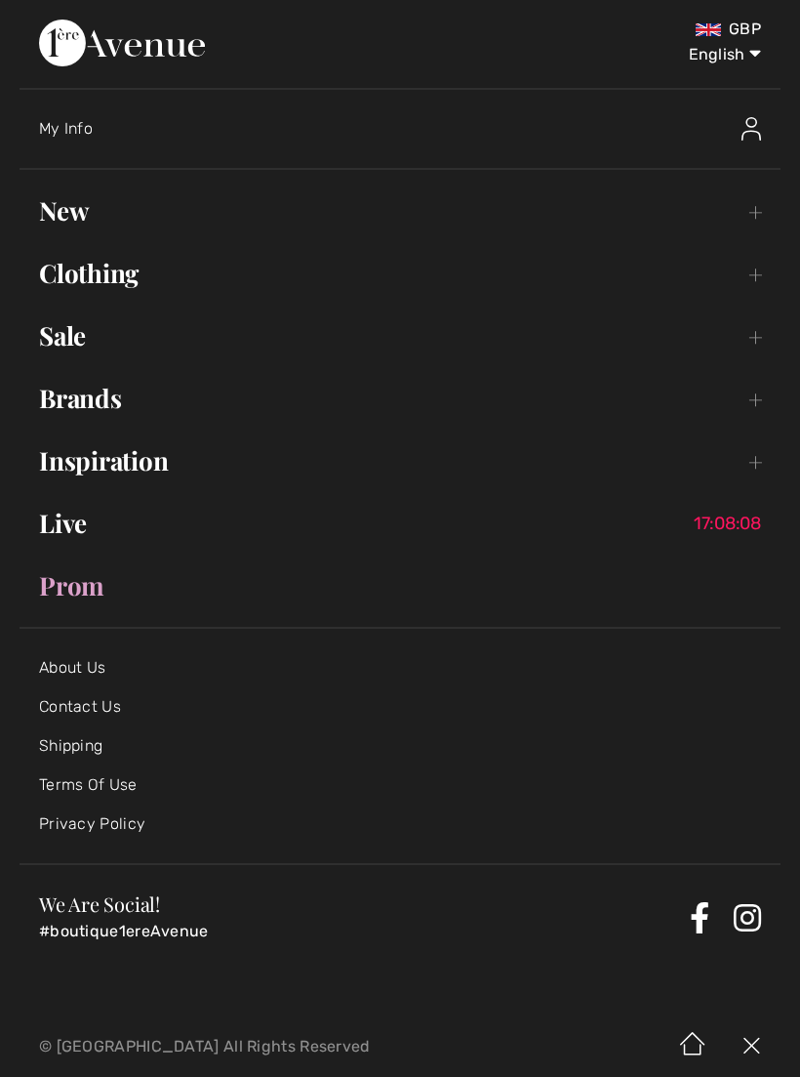  Describe the element at coordinates (67, 22) in the screenshot. I see `span: Chat` at that location.